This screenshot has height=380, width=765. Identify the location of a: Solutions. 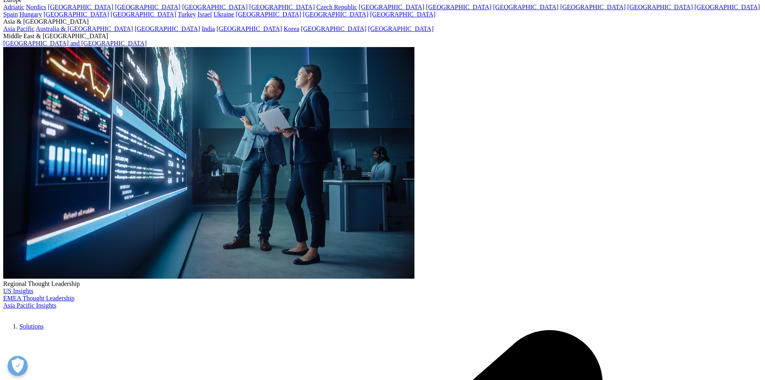
(31, 326).